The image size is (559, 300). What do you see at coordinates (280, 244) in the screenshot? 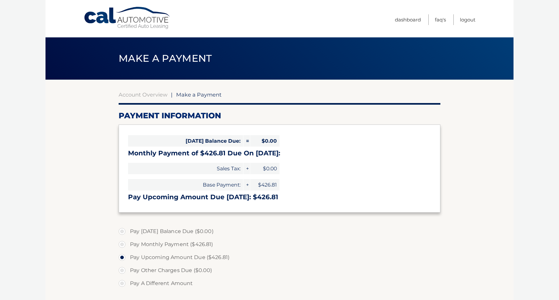
I see `label: Pay Monthly Payment ($426.81)` at bounding box center [280, 244].